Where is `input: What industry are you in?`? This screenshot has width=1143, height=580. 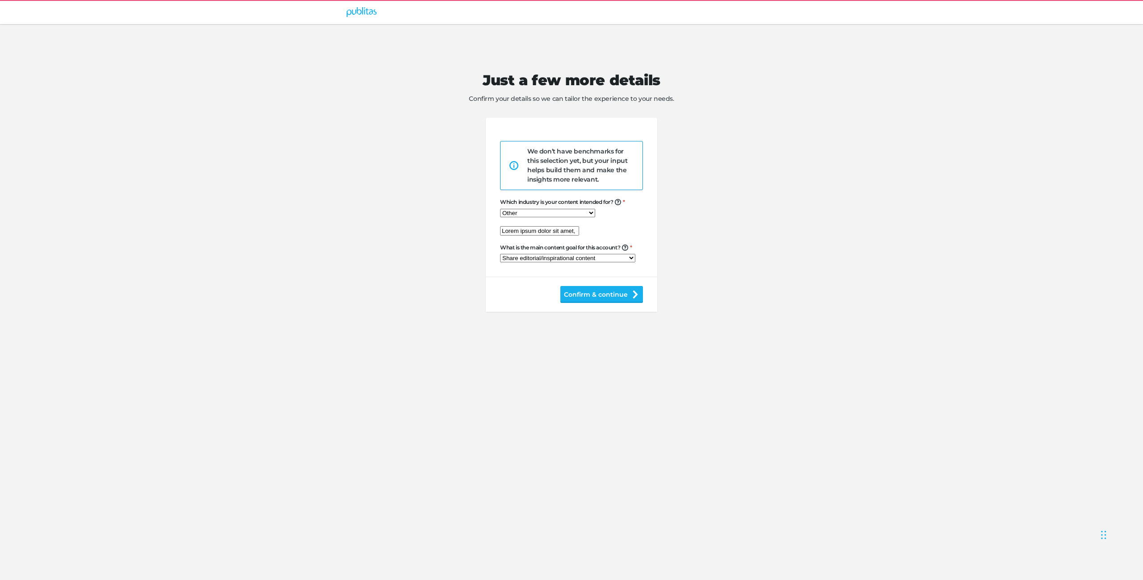 input: What industry are you in? is located at coordinates (539, 231).